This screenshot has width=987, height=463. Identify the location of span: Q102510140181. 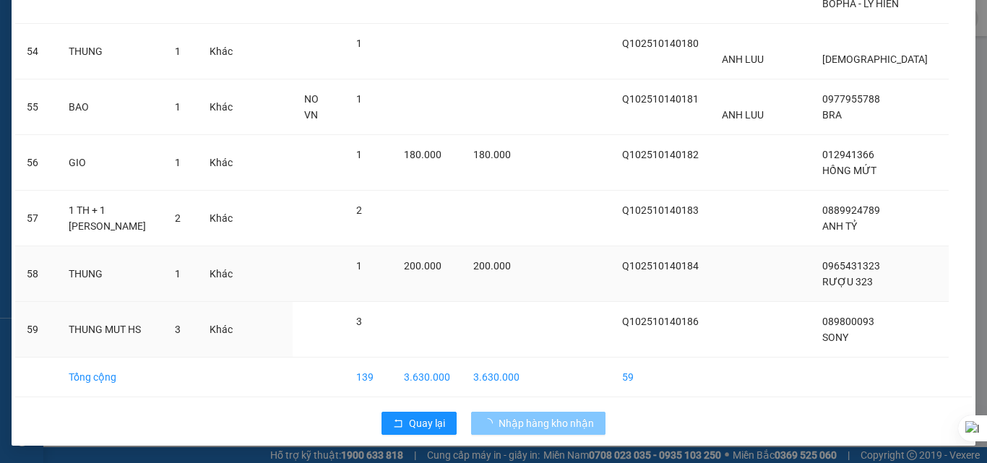
(661, 99).